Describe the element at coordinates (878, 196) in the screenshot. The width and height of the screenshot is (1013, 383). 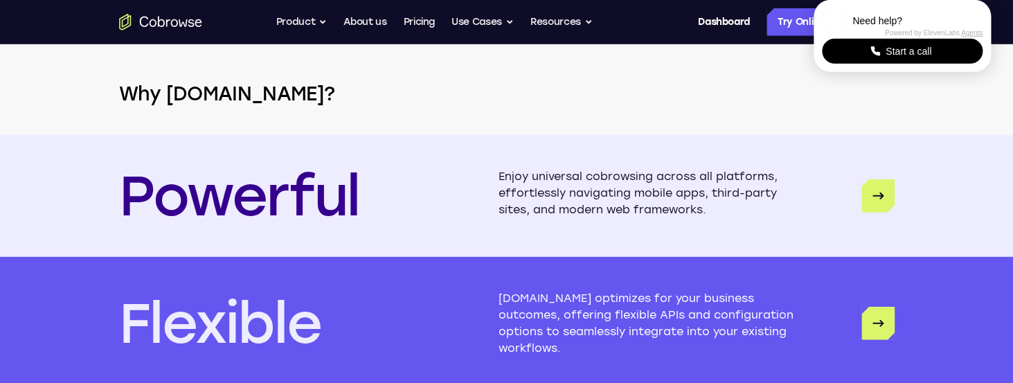
I see `a: Powerful` at that location.